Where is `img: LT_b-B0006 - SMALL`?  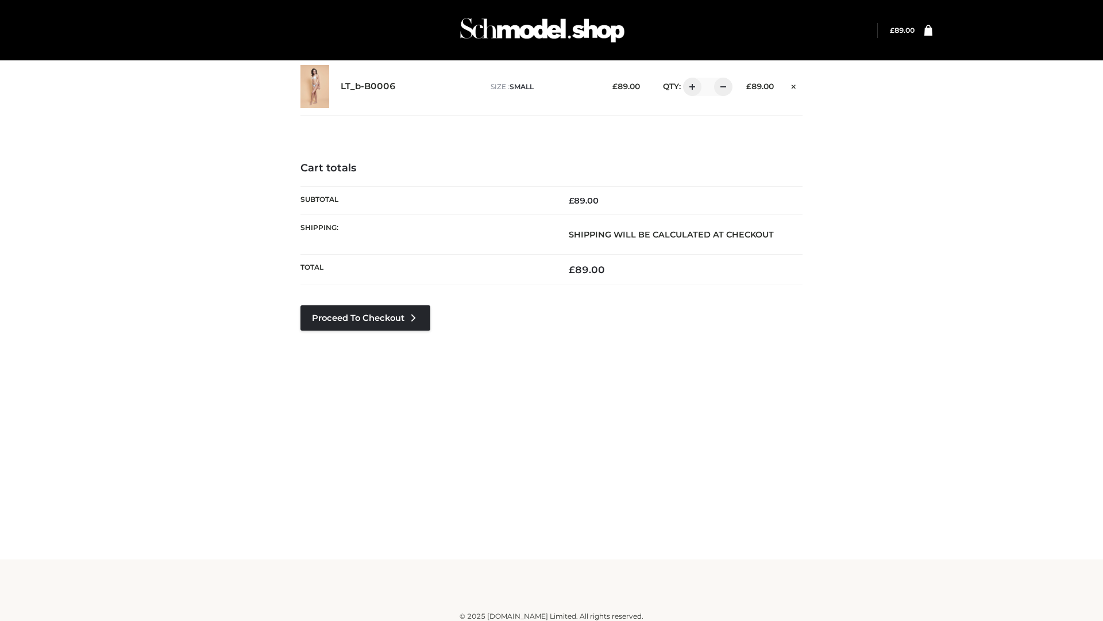 img: LT_b-B0006 - SMALL is located at coordinates (315, 86).